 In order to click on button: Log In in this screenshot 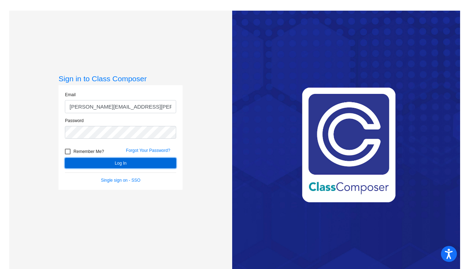, I will do `click(121, 163)`.